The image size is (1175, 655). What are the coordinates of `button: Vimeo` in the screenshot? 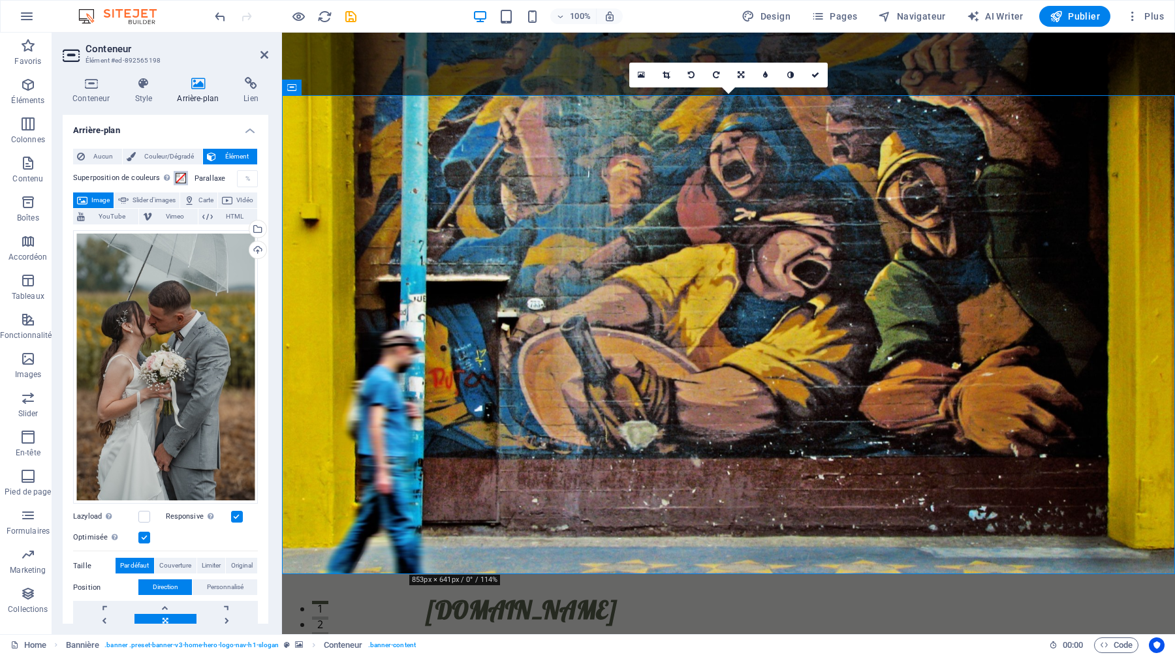 It's located at (168, 217).